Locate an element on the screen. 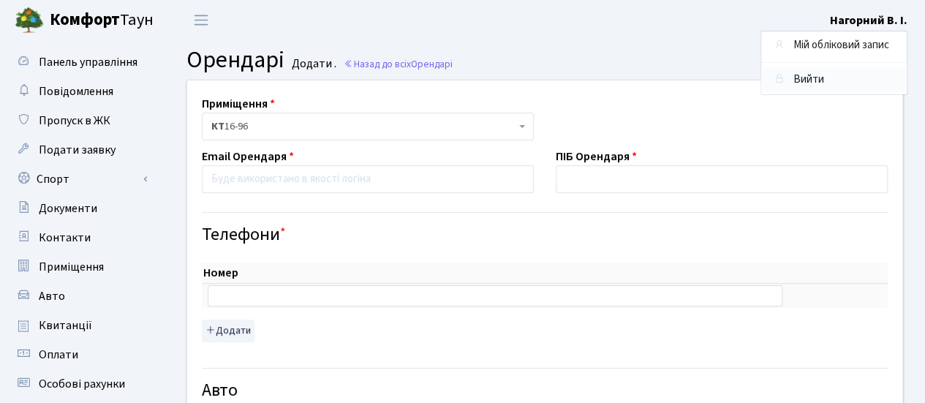 Image resolution: width=925 pixels, height=403 pixels. span: Особові рахунки is located at coordinates (82, 384).